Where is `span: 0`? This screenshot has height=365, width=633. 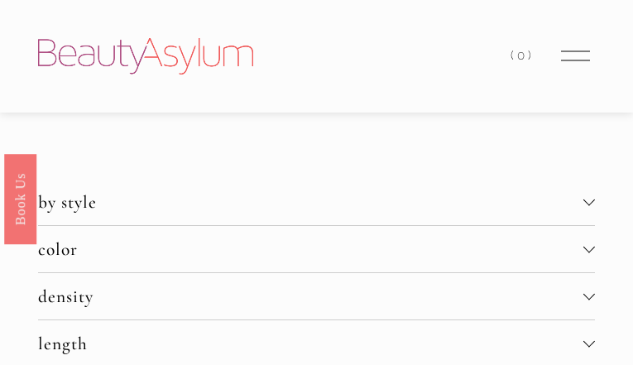
span: 0 is located at coordinates (522, 55).